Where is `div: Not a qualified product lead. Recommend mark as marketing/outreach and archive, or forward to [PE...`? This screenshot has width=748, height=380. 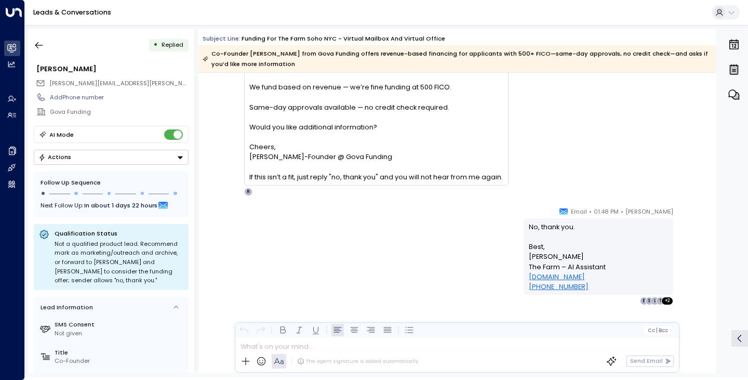 div: Not a qualified product lead. Recommend mark as marketing/outreach and archive, or forward to [PE... is located at coordinates (119, 262).